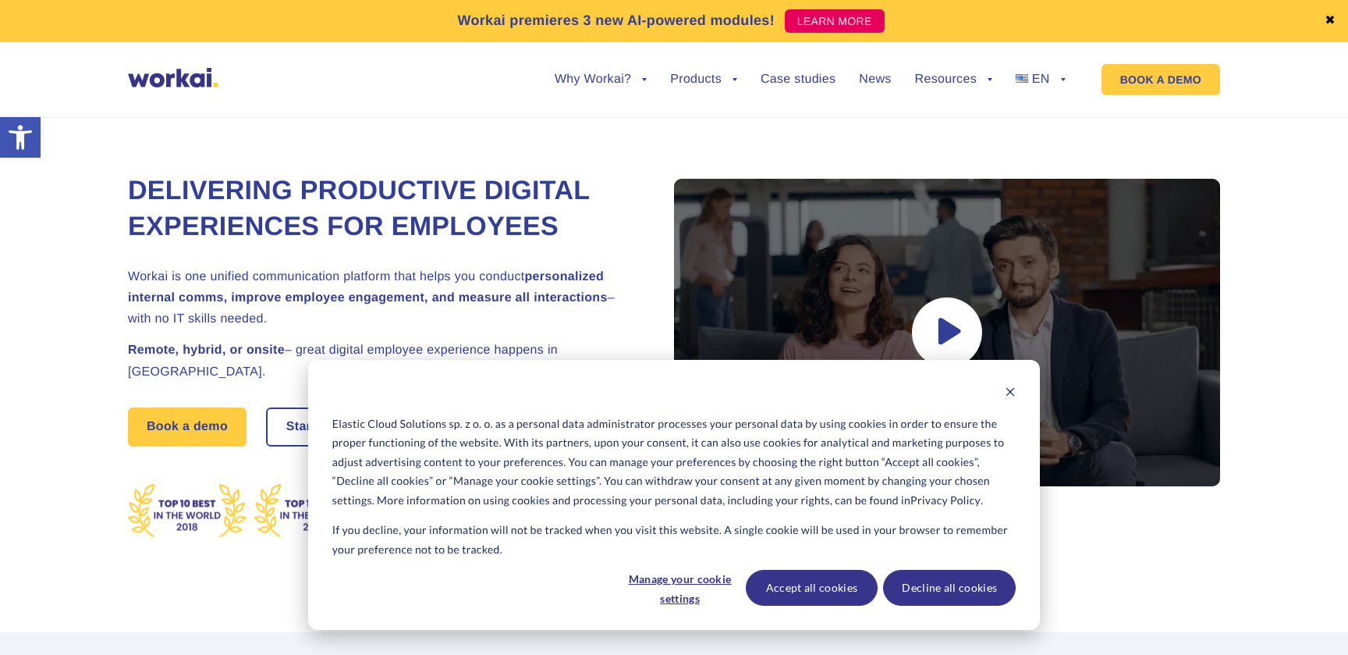 This screenshot has height=655, width=1348. Describe the element at coordinates (946, 500) in the screenshot. I see `a: Privacy Policy` at that location.